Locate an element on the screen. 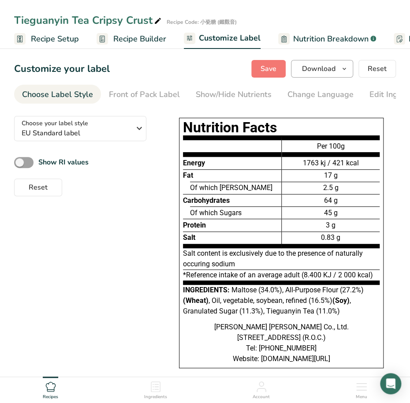 This screenshot has height=403, width=410. div: Tieguanyin Tea Cripsy Crust is located at coordinates (89, 20).